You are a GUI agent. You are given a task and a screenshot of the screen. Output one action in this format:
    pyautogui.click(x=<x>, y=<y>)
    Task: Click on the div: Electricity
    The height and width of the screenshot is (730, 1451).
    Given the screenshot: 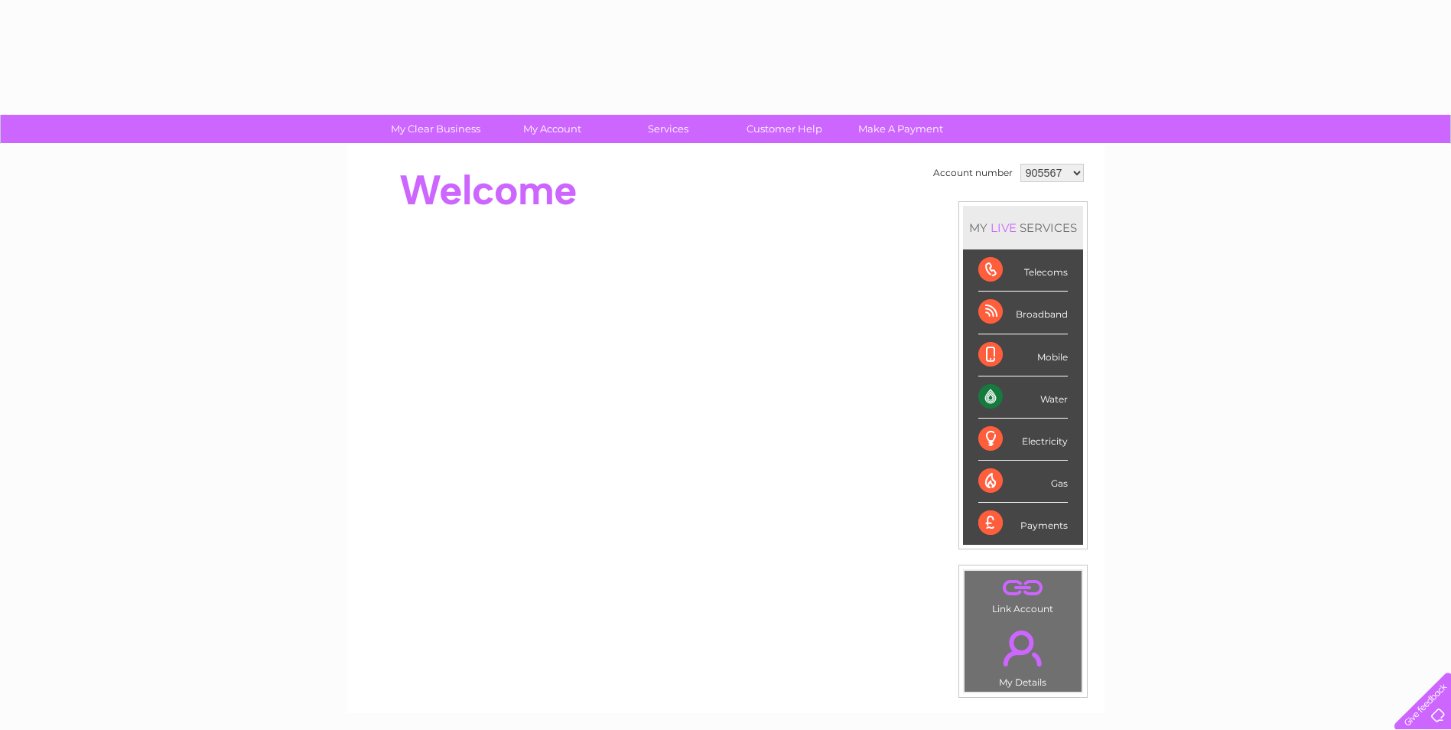 What is the action you would take?
    pyautogui.click(x=1023, y=439)
    